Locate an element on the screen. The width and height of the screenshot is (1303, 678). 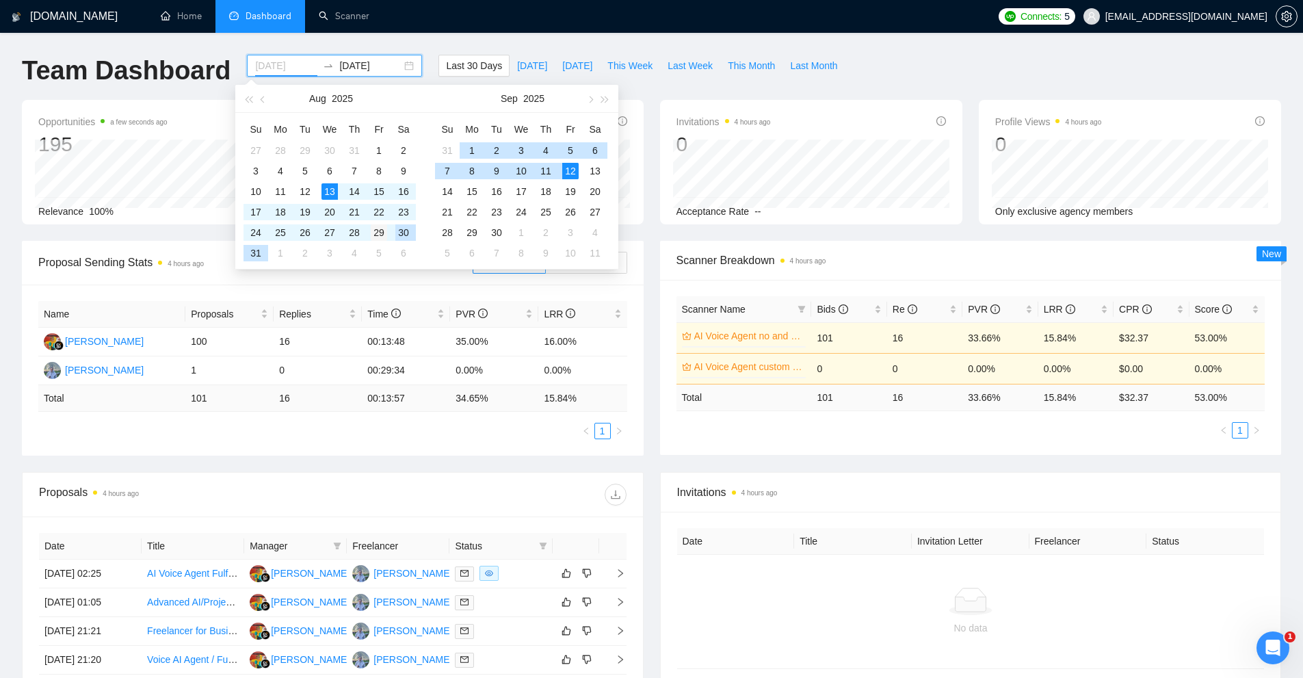
td: 2025-10-01 is located at coordinates (521, 233).